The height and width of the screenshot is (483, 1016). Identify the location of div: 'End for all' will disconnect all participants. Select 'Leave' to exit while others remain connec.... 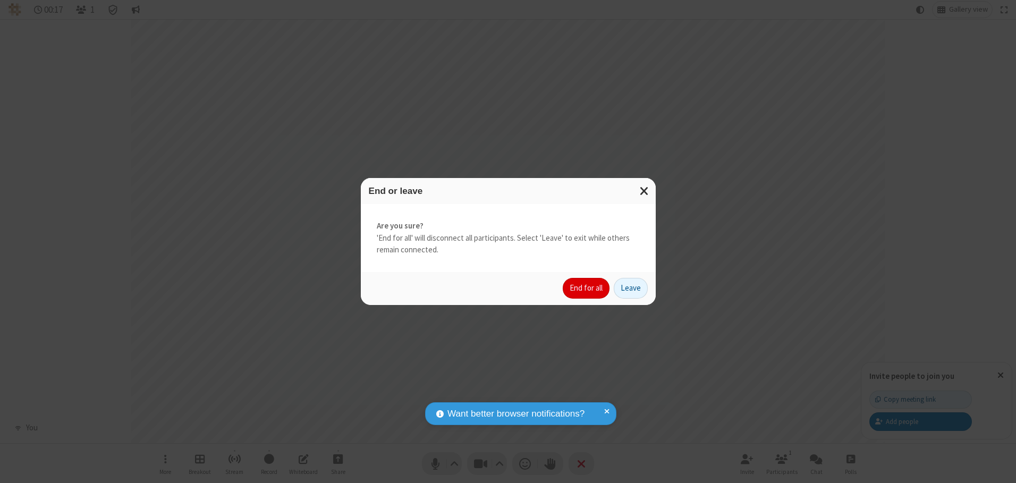
(508, 238).